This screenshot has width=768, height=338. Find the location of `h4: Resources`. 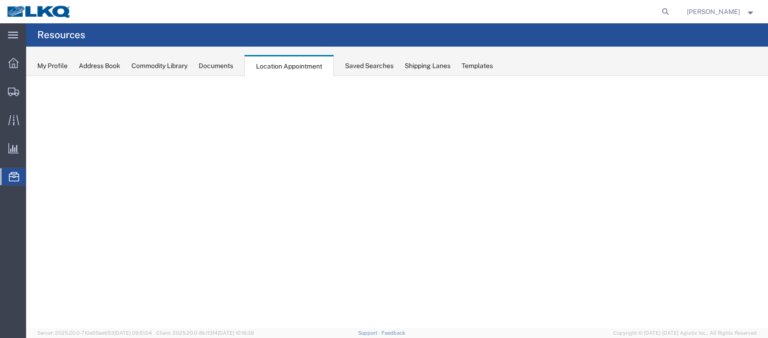

h4: Resources is located at coordinates (61, 35).